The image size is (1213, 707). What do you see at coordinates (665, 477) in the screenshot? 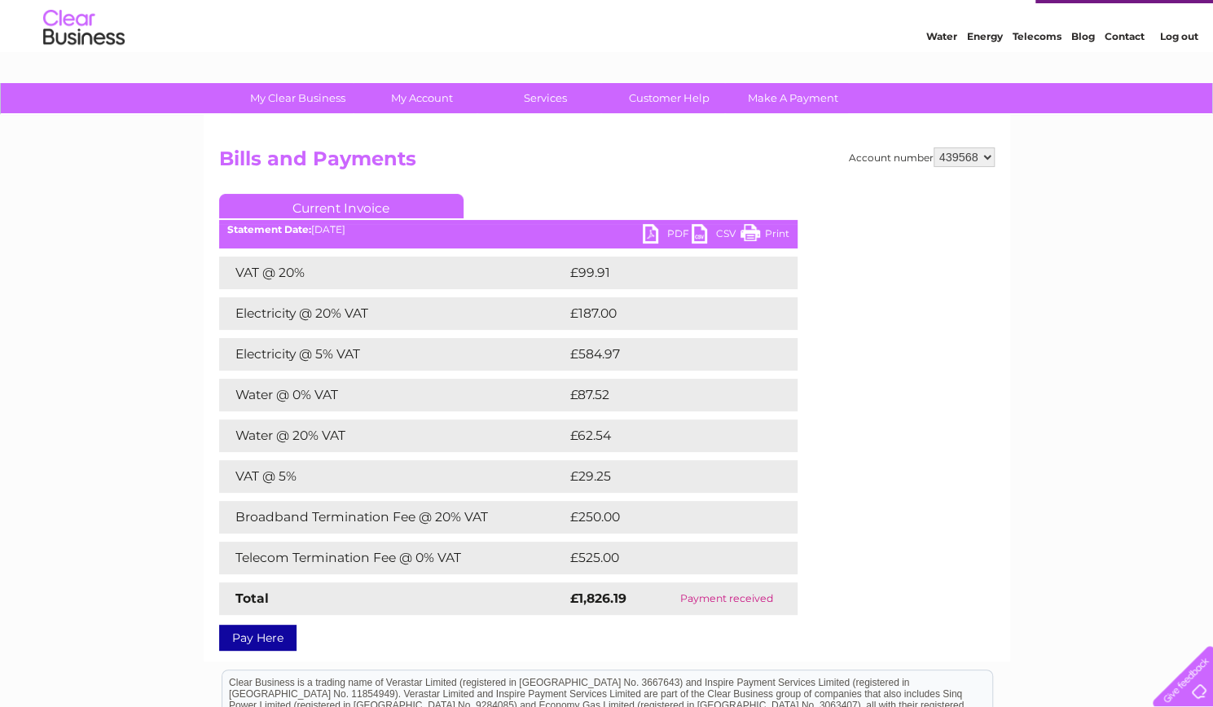
I see `td: £29.25` at bounding box center [665, 477].